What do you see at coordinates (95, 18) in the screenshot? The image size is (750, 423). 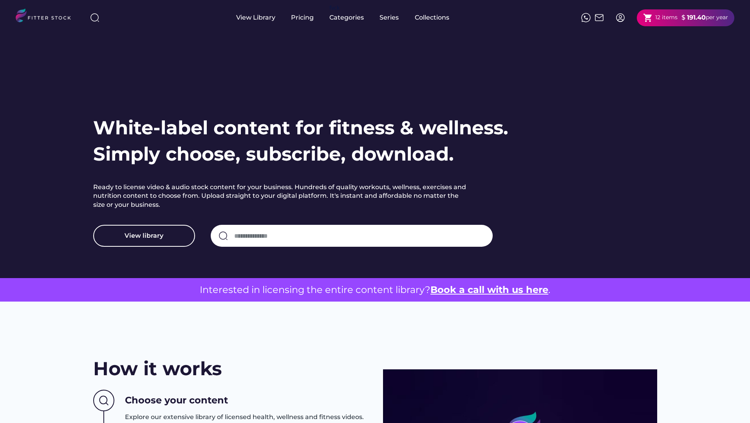 I see `img: search-normal%203.svg` at bounding box center [95, 18].